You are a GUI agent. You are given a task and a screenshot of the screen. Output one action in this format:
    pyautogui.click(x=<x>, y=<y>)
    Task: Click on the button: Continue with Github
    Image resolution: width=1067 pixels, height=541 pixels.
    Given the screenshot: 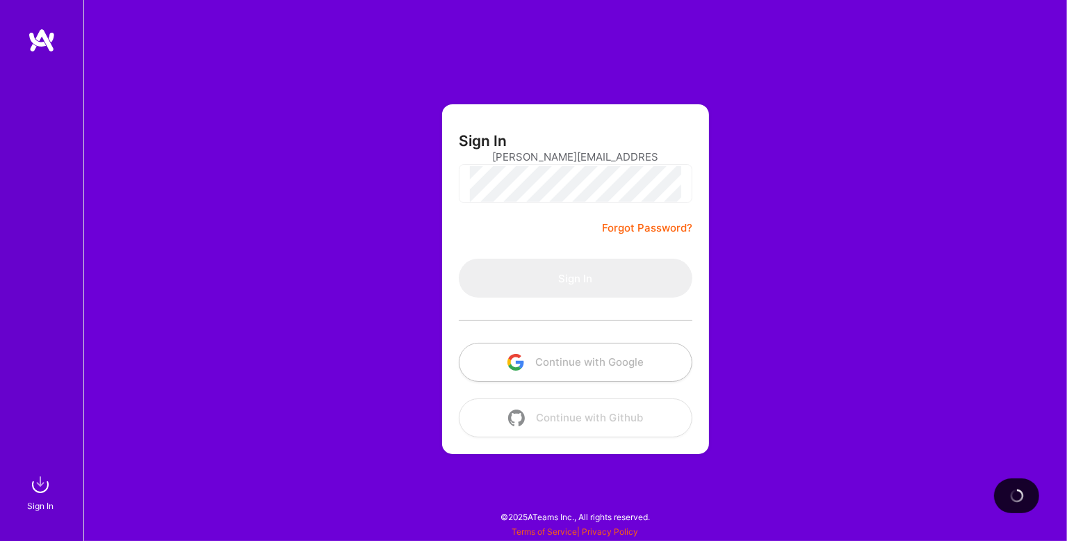 What is the action you would take?
    pyautogui.click(x=575, y=418)
    